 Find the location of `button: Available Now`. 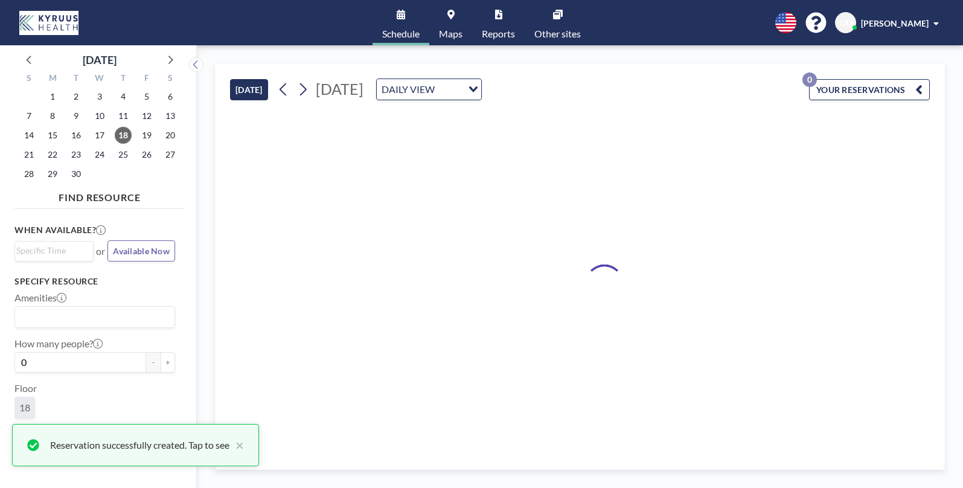

button: Available Now is located at coordinates (141, 251).